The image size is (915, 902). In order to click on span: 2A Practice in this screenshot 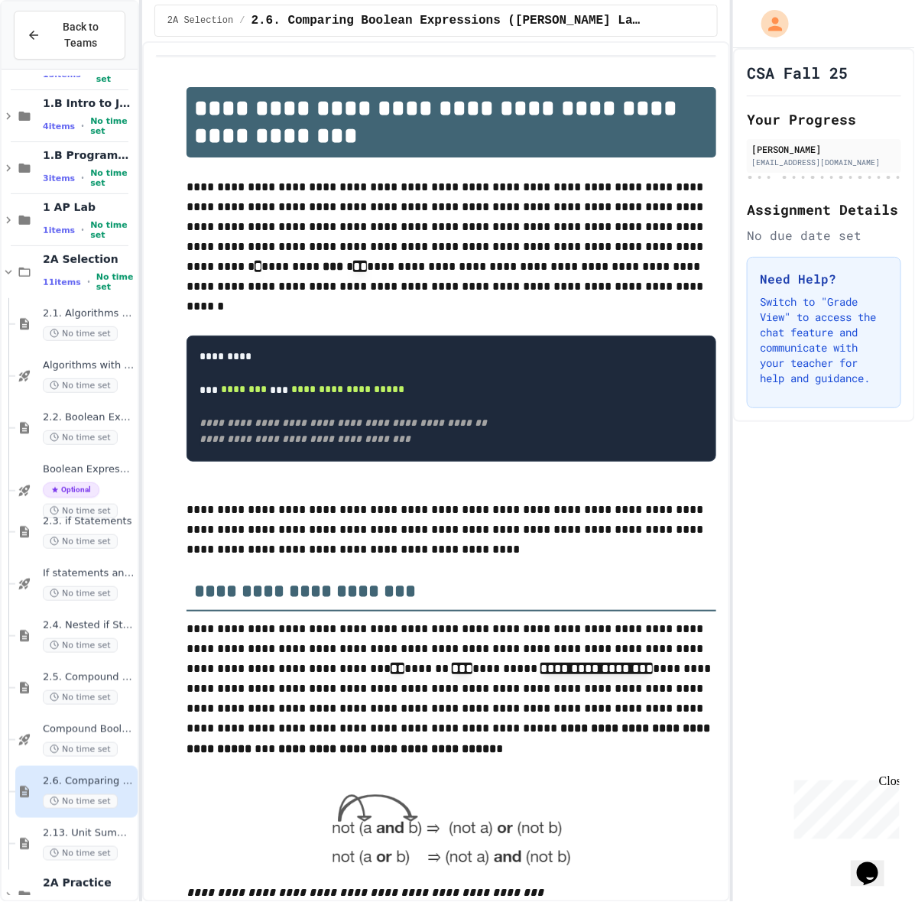, I will do `click(89, 883)`.